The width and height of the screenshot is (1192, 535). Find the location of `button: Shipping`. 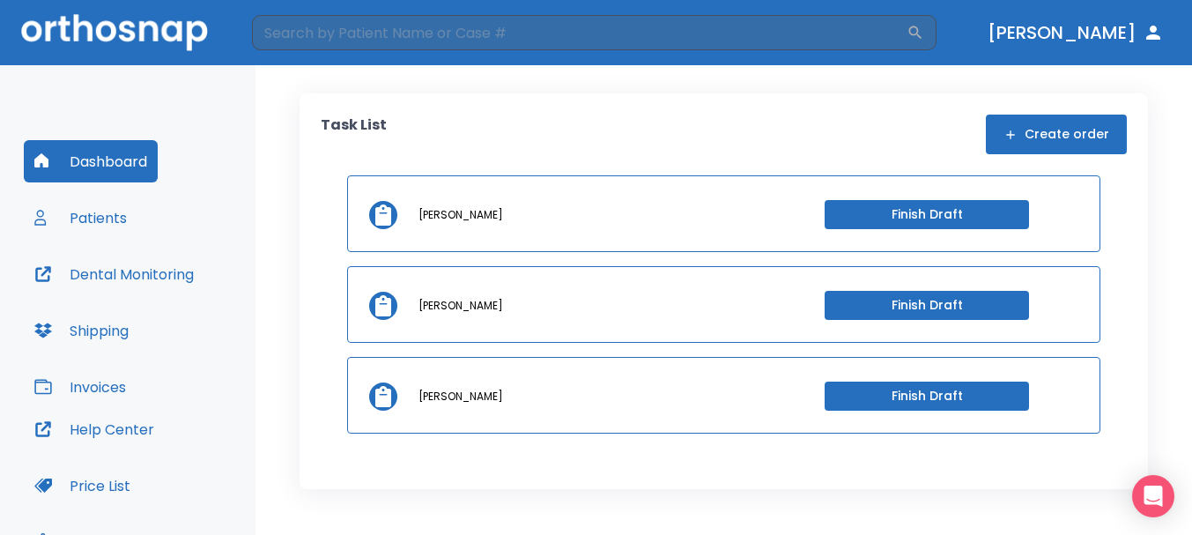

button: Shipping is located at coordinates (81, 330).